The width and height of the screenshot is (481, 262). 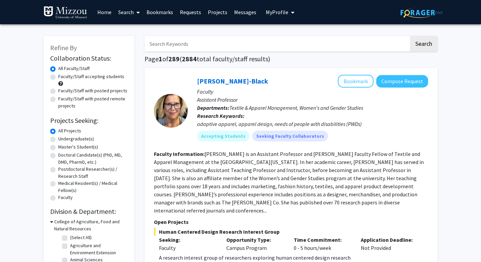 I want to click on label: All Faculty/Staff, so click(x=74, y=68).